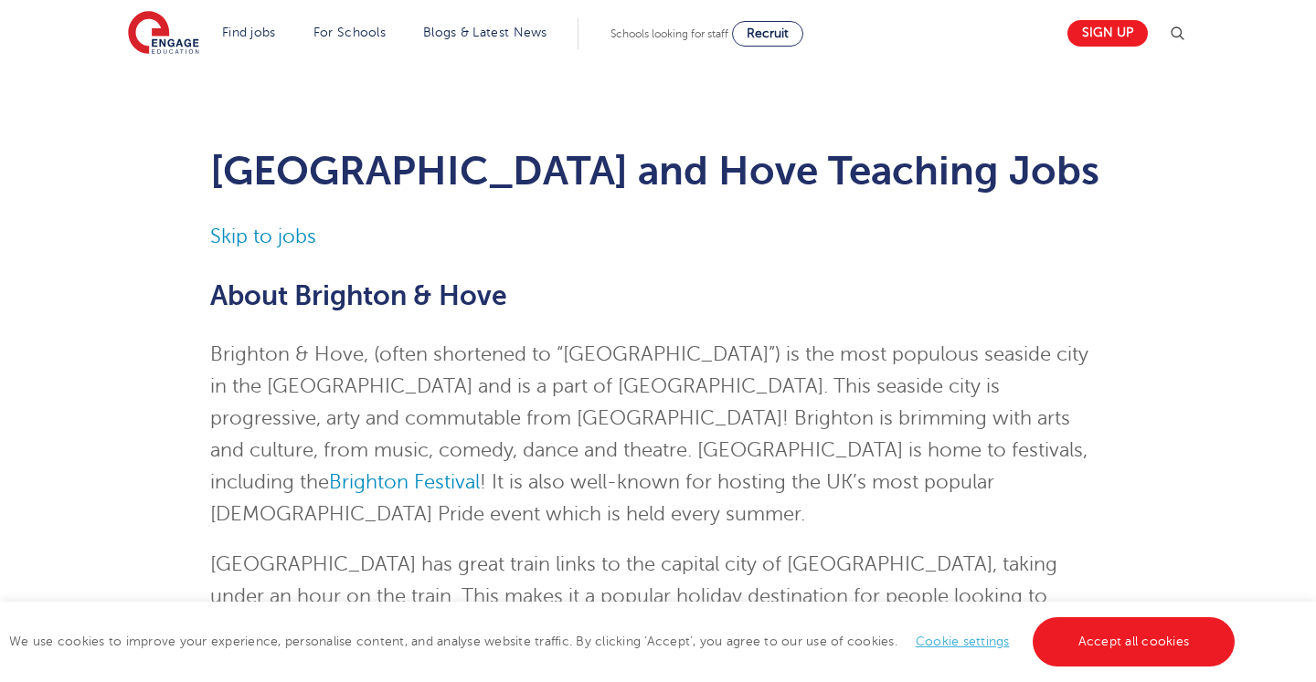  I want to click on a: Brighton Festival, so click(404, 482).